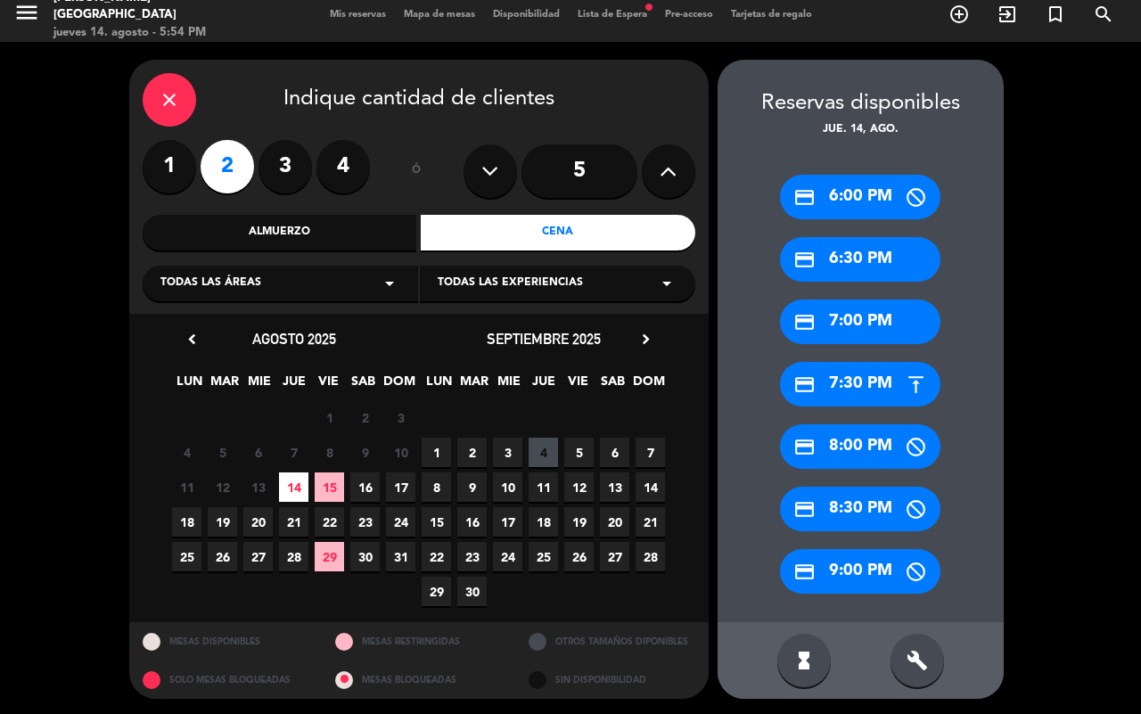  Describe the element at coordinates (365, 556) in the screenshot. I see `span: 30` at that location.